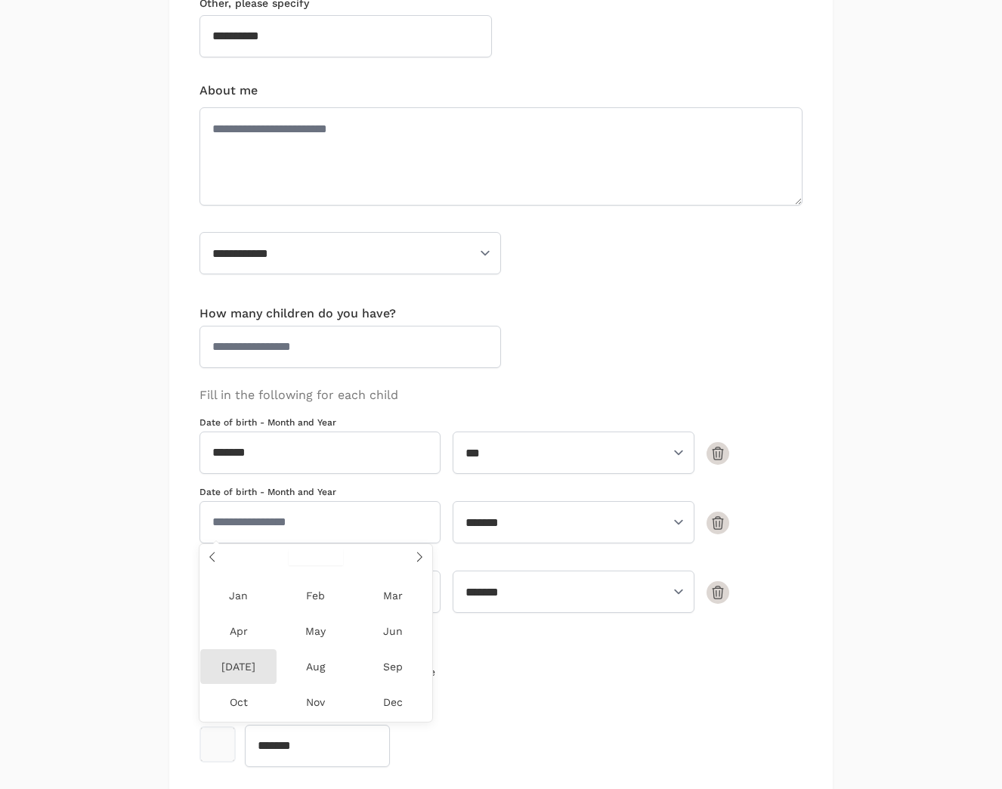  Describe the element at coordinates (392, 666) in the screenshot. I see `span: September 1, 2020` at that location.